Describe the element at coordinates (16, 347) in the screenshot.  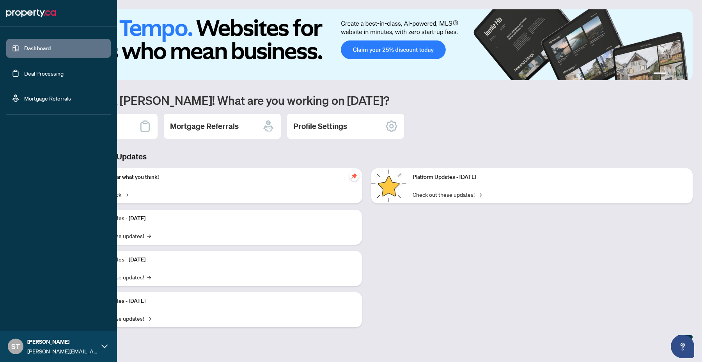
I see `span: ST` at that location.